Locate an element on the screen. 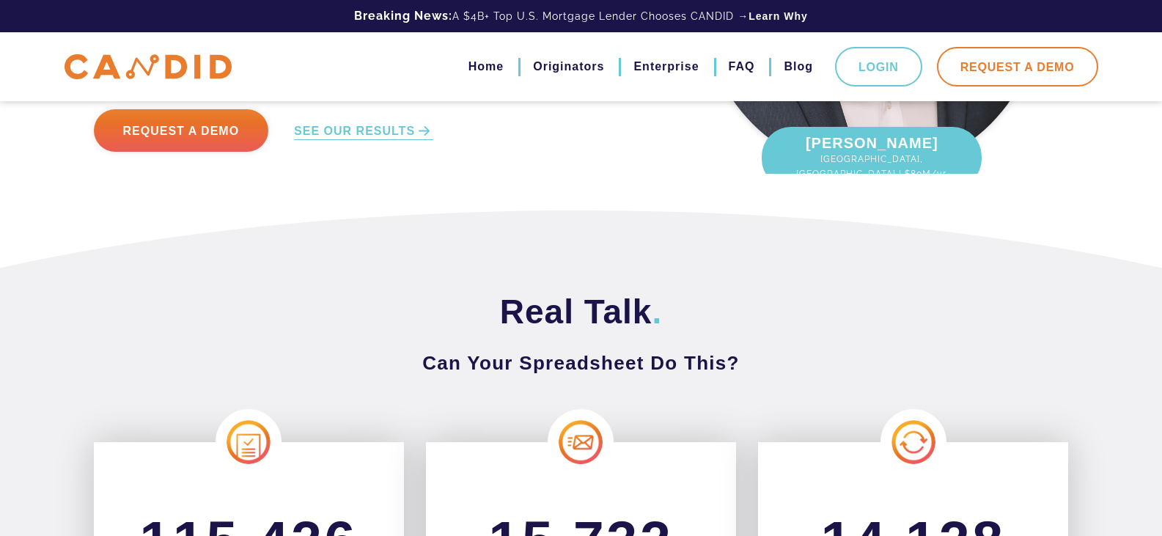 This screenshot has height=536, width=1162. b: Breaking News: is located at coordinates (403, 15).